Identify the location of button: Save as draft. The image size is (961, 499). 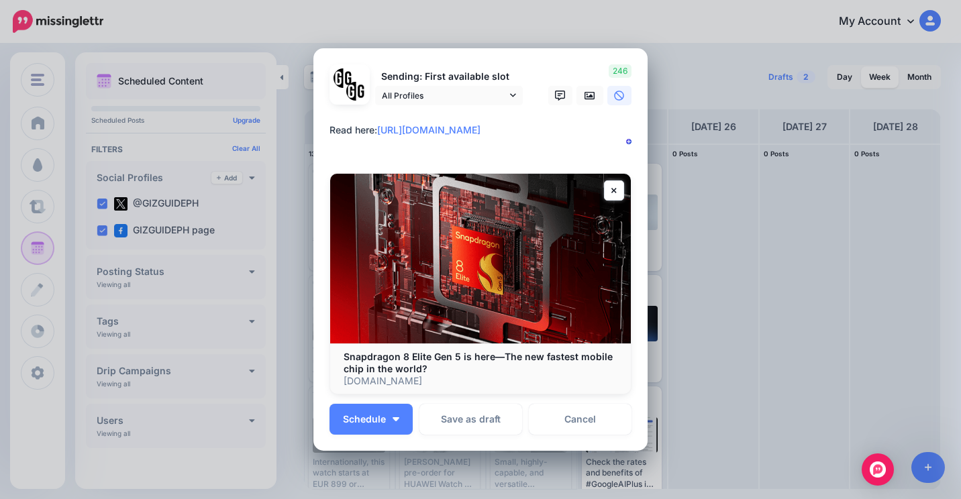
(471, 420).